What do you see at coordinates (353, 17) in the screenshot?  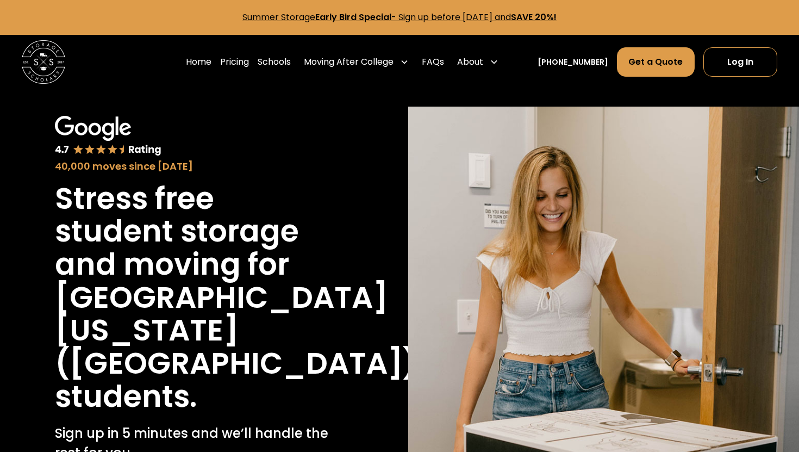 I see `strong: Early Bird Special` at bounding box center [353, 17].